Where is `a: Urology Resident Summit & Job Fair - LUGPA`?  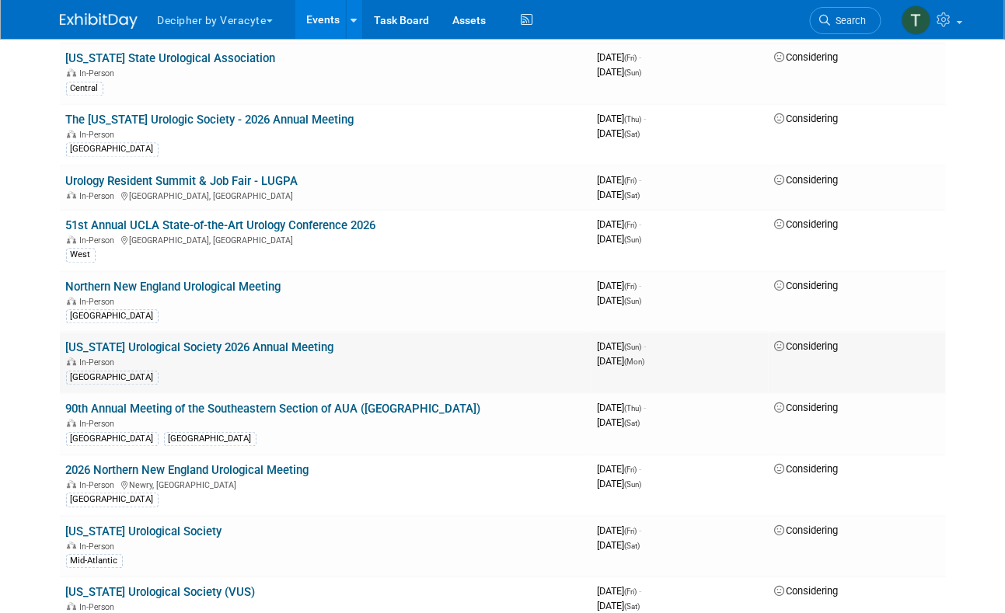
a: Urology Resident Summit & Job Fair - LUGPA is located at coordinates (182, 182).